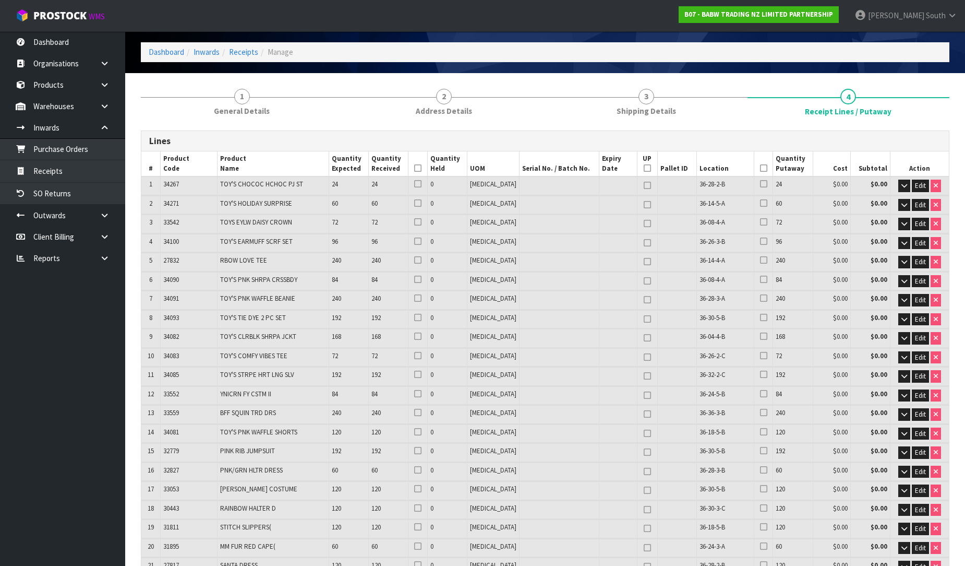  What do you see at coordinates (254, 355) in the screenshot?
I see `span: TOY'S COMFY VIBES TEE` at bounding box center [254, 355].